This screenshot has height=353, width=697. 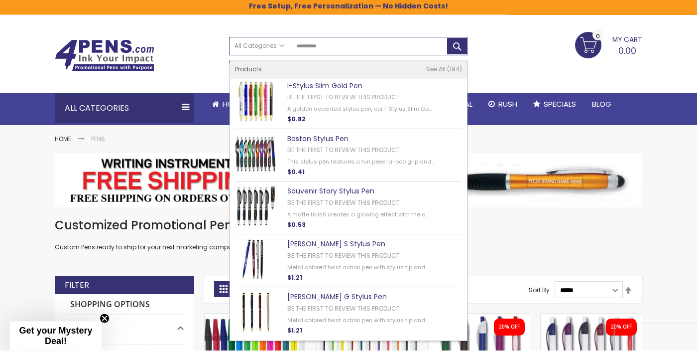 I want to click on a: Belfast B Value Stick Pen, so click(x=255, y=320).